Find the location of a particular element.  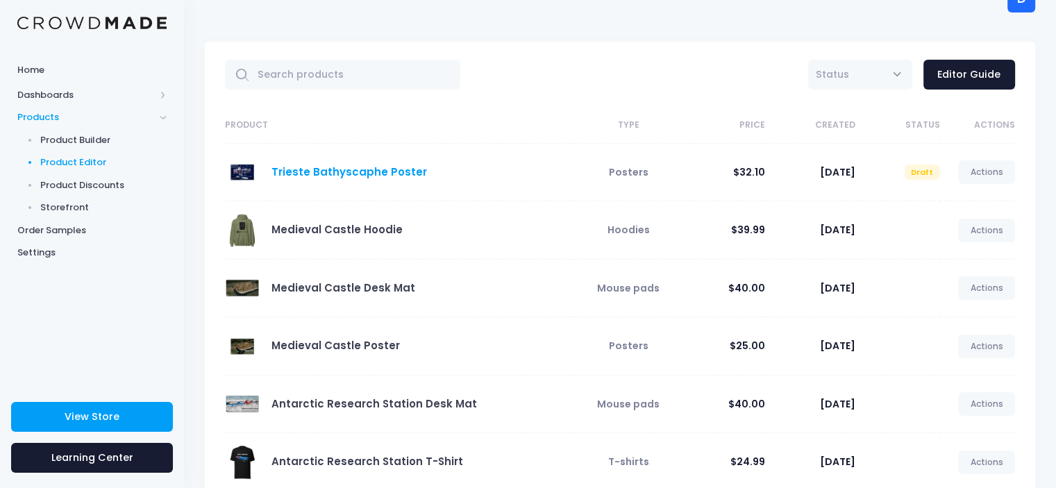

a: Medieval Castle Desk Mat is located at coordinates (343, 287).